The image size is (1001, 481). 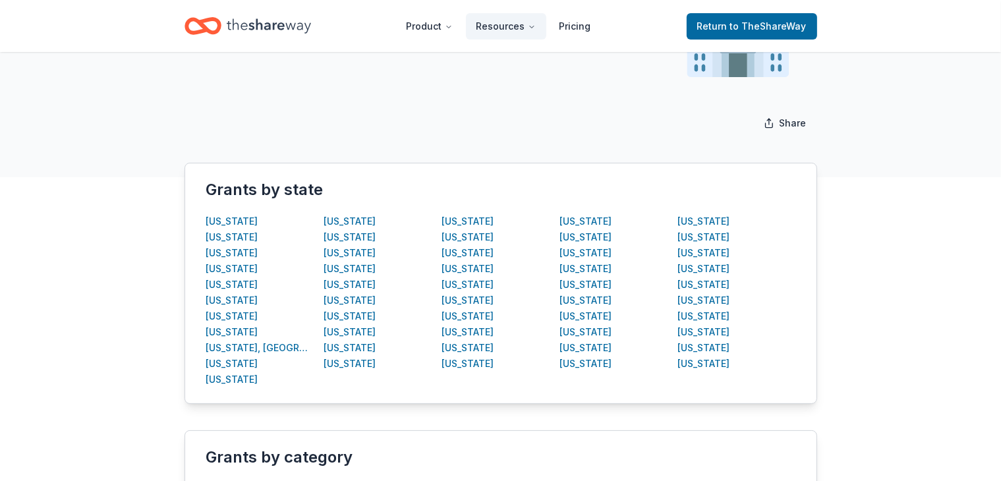 I want to click on button: Product, so click(x=430, y=26).